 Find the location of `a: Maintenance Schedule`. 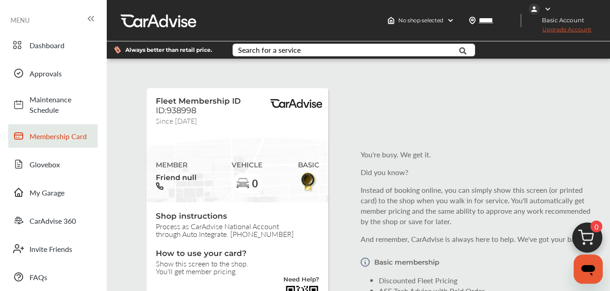

a: Maintenance Schedule is located at coordinates (53, 104).